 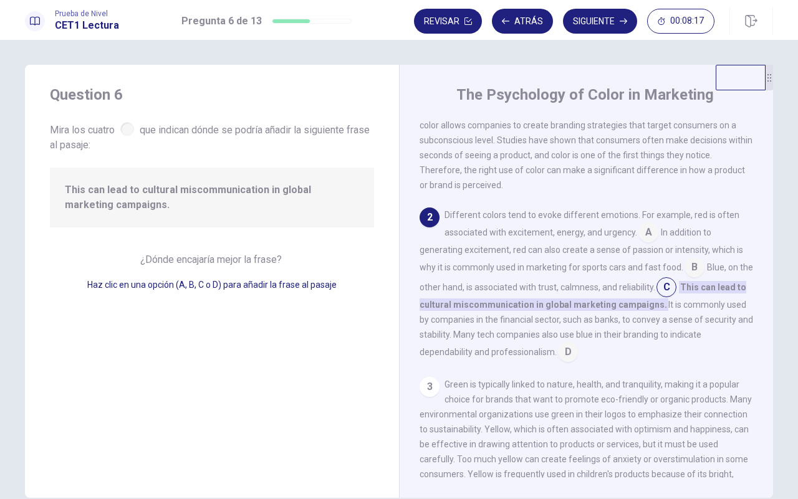 I want to click on button: 00:08:17, so click(x=681, y=21).